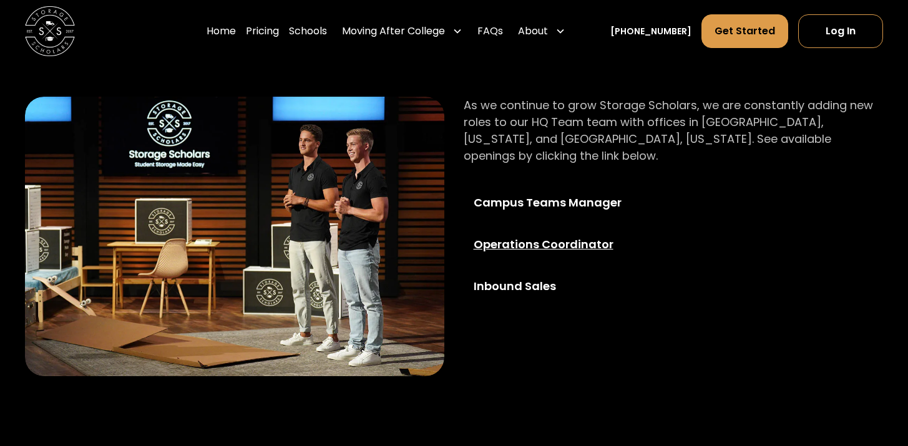 The image size is (908, 446). What do you see at coordinates (744, 31) in the screenshot?
I see `a: Get Started` at bounding box center [744, 31].